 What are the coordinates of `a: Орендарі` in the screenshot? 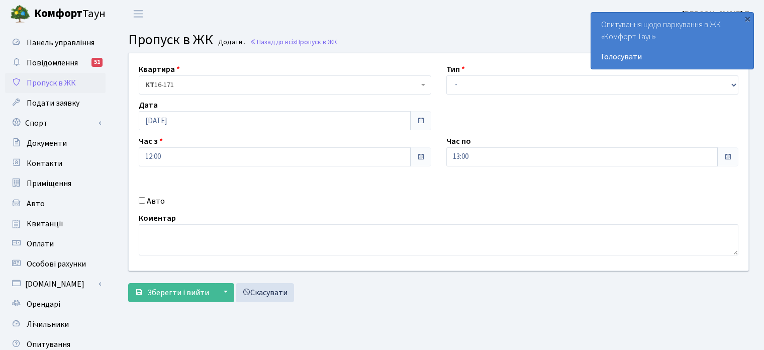 It's located at (55, 304).